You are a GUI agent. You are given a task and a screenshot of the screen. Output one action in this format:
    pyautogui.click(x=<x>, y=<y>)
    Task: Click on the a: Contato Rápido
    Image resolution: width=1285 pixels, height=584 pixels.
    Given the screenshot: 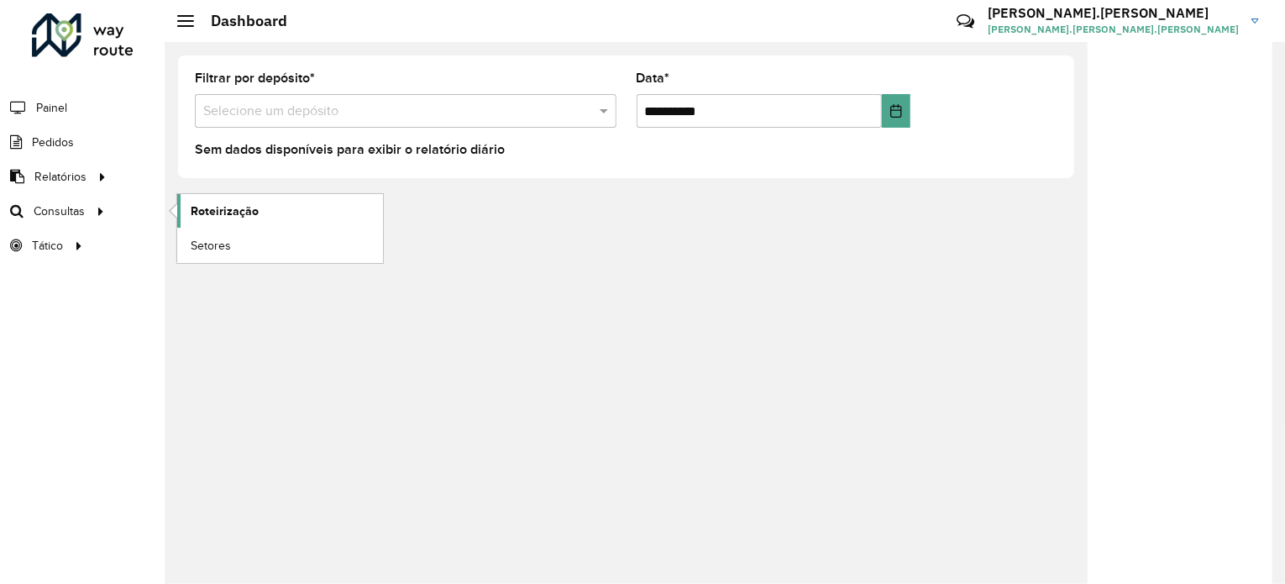 What is the action you would take?
    pyautogui.click(x=965, y=21)
    